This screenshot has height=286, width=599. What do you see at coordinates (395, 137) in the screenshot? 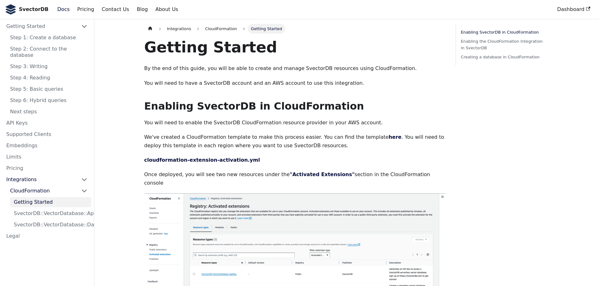
I see `a: here` at bounding box center [395, 137].